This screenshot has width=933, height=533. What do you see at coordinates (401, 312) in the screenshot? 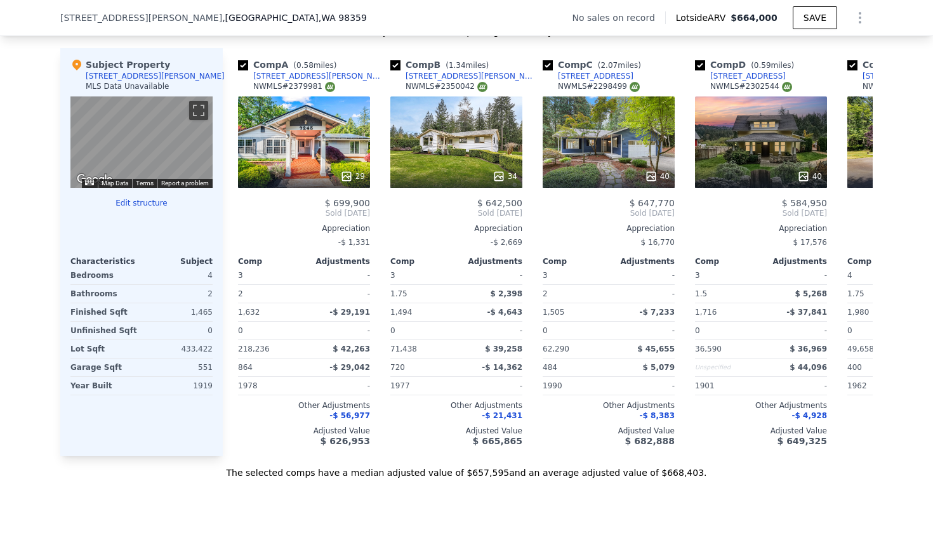
I see `span: 1,494` at bounding box center [401, 312].